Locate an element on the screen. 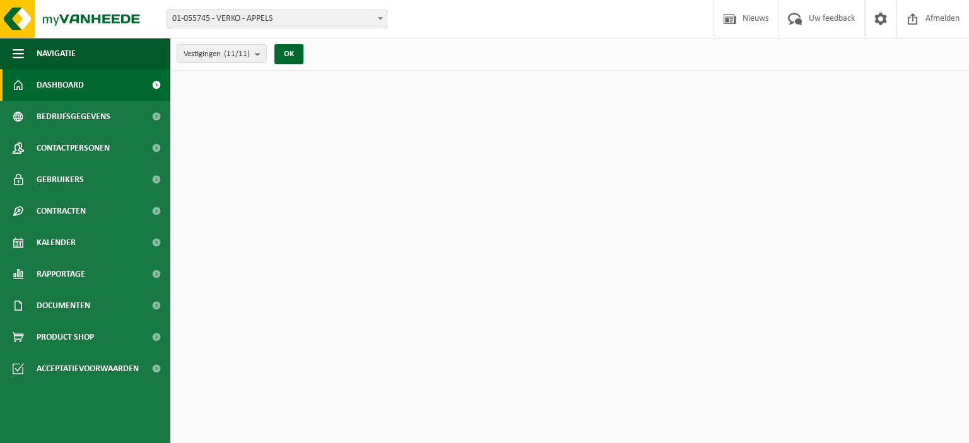 The image size is (969, 443). span: Gebruikers is located at coordinates (60, 180).